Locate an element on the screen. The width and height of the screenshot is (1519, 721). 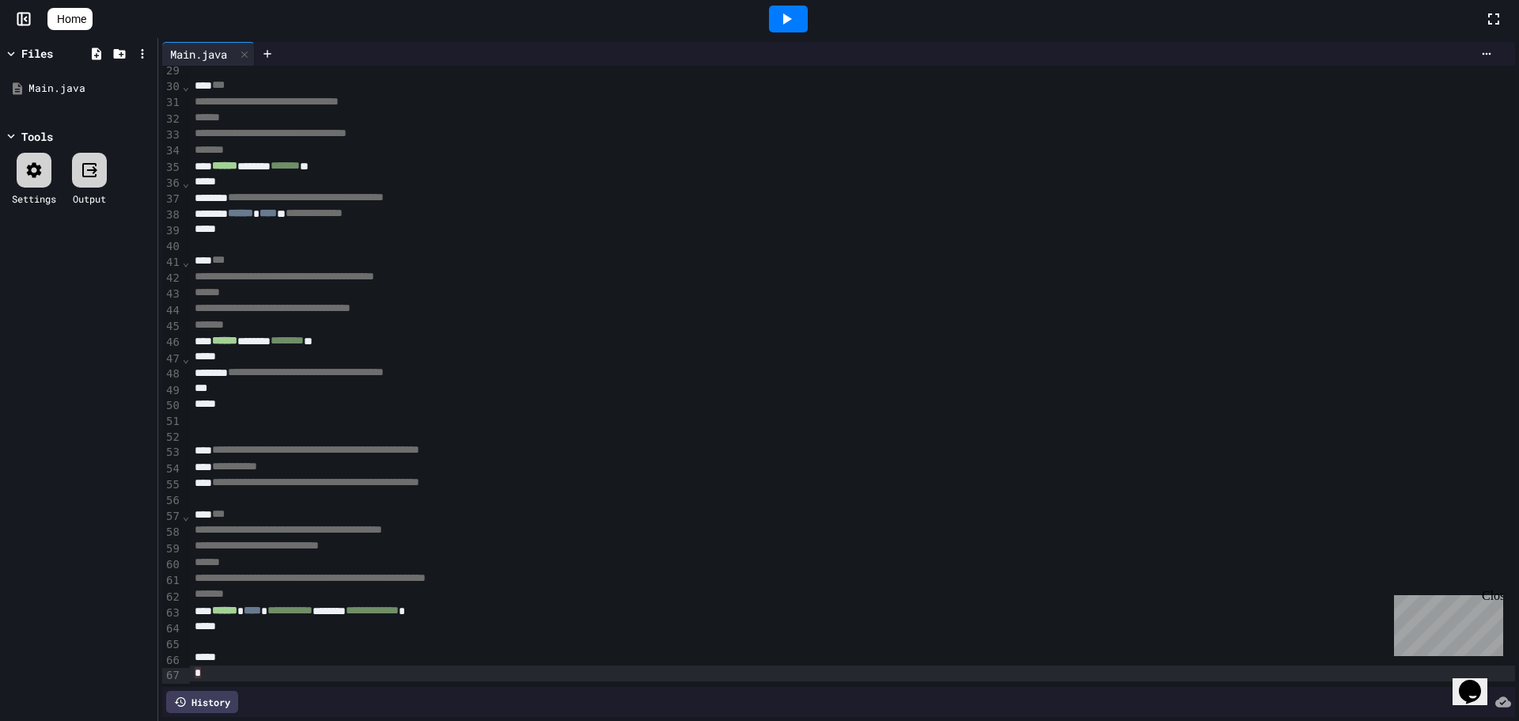
div: 57 is located at coordinates (172, 517).